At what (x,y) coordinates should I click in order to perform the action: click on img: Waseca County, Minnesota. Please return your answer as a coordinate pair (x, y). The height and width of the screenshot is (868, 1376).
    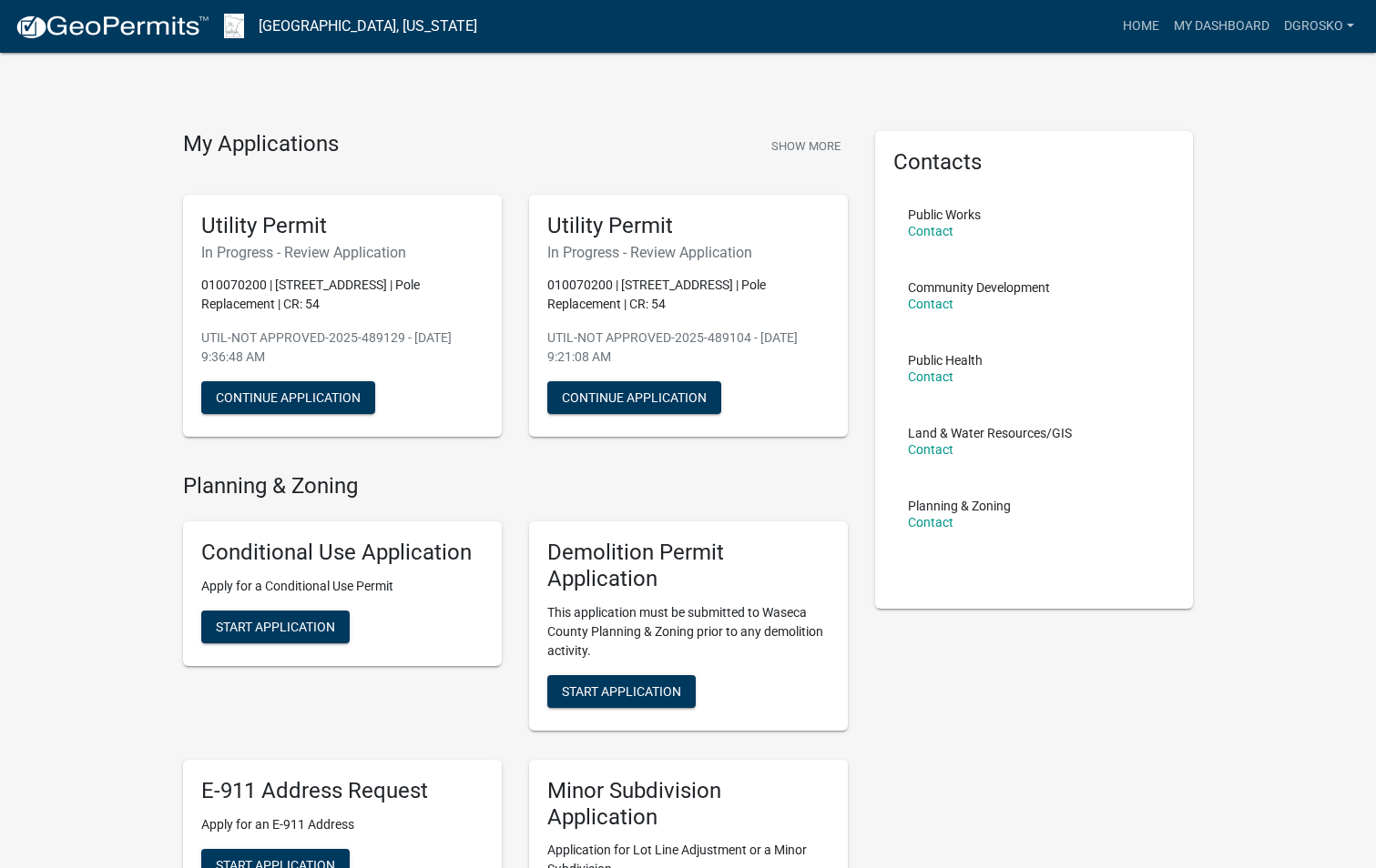
    Looking at the image, I should click on (234, 25).